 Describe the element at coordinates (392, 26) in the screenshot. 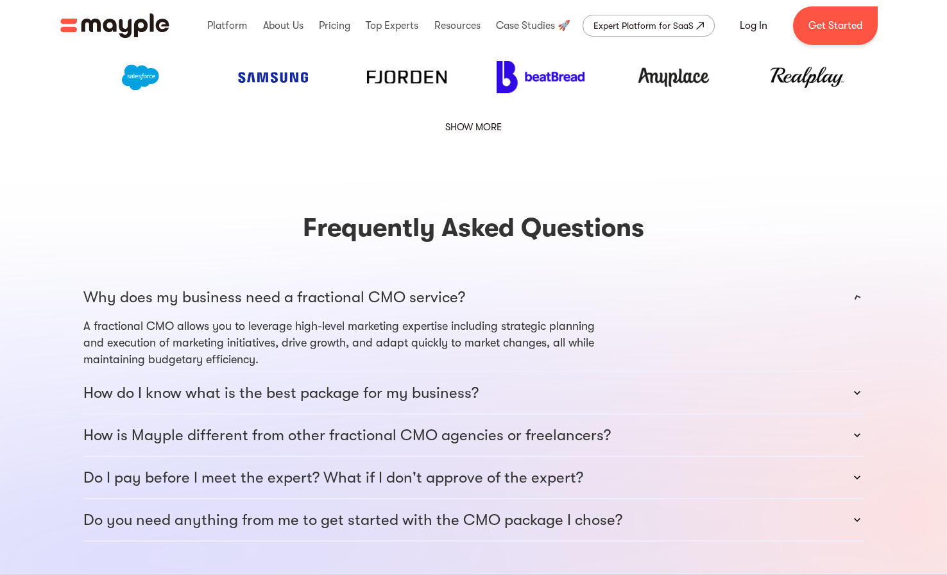

I see `div: Top Experts` at that location.